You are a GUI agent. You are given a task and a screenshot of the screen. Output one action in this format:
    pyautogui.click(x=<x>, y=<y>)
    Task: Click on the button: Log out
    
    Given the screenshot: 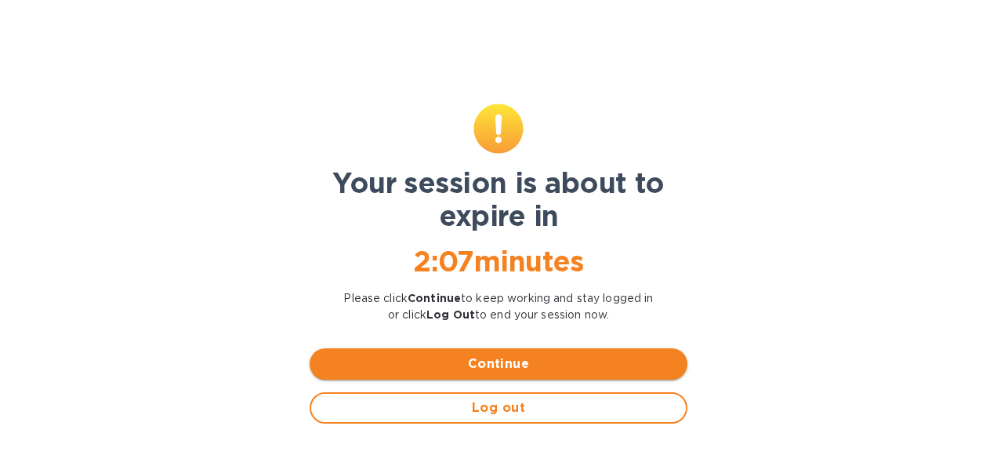 What is the action you would take?
    pyautogui.click(x=499, y=408)
    